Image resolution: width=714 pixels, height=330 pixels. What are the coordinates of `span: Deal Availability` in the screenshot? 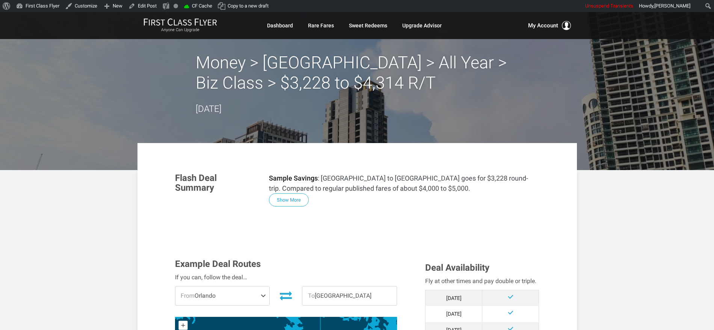 It's located at (457, 268).